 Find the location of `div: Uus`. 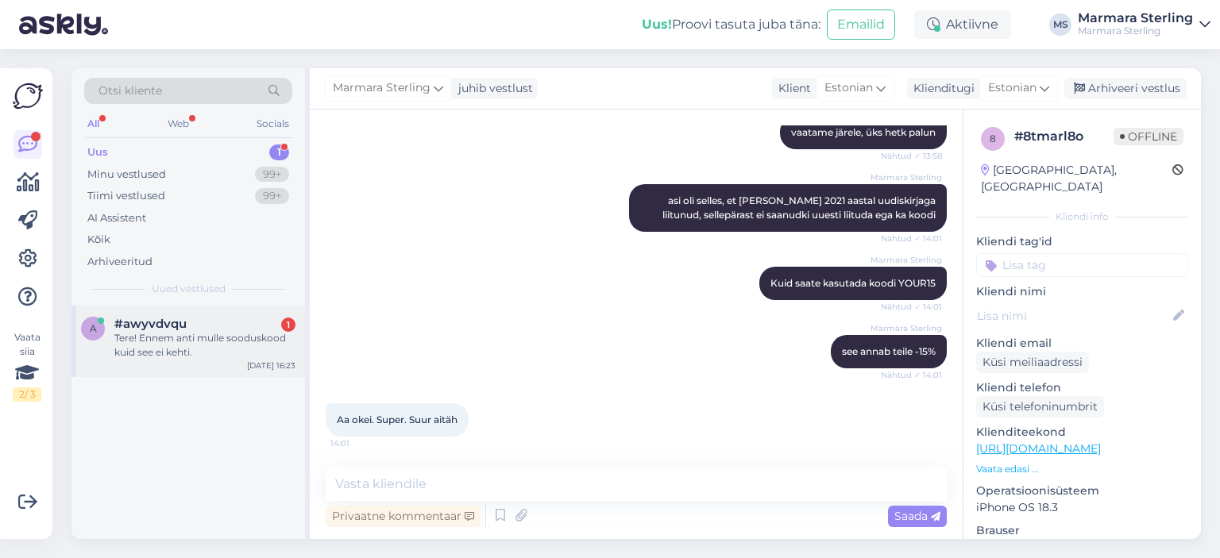

div: Uus is located at coordinates (98, 152).